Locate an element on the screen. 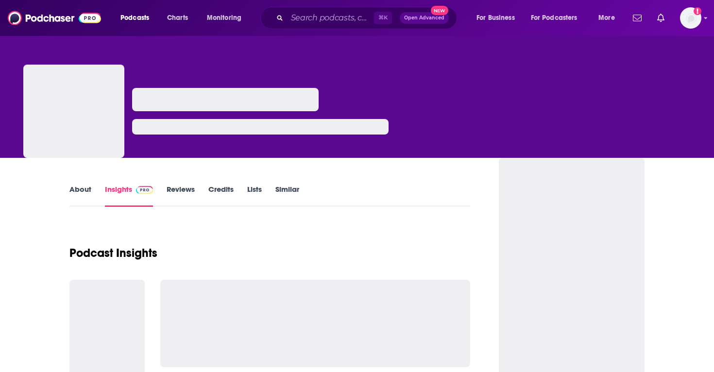  span: More is located at coordinates (607, 18).